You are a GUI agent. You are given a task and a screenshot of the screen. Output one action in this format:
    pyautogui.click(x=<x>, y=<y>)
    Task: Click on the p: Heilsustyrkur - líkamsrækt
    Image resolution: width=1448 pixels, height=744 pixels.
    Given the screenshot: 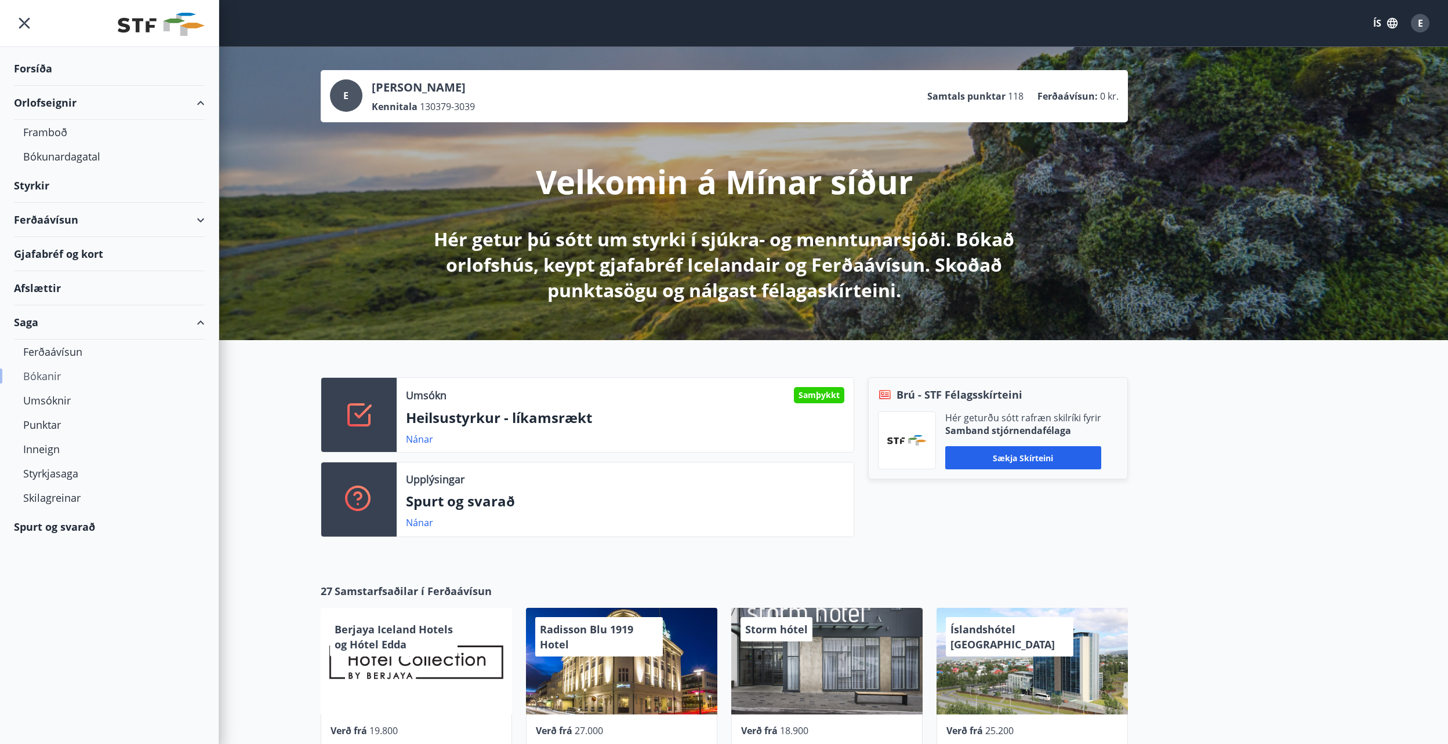 What is the action you would take?
    pyautogui.click(x=625, y=418)
    